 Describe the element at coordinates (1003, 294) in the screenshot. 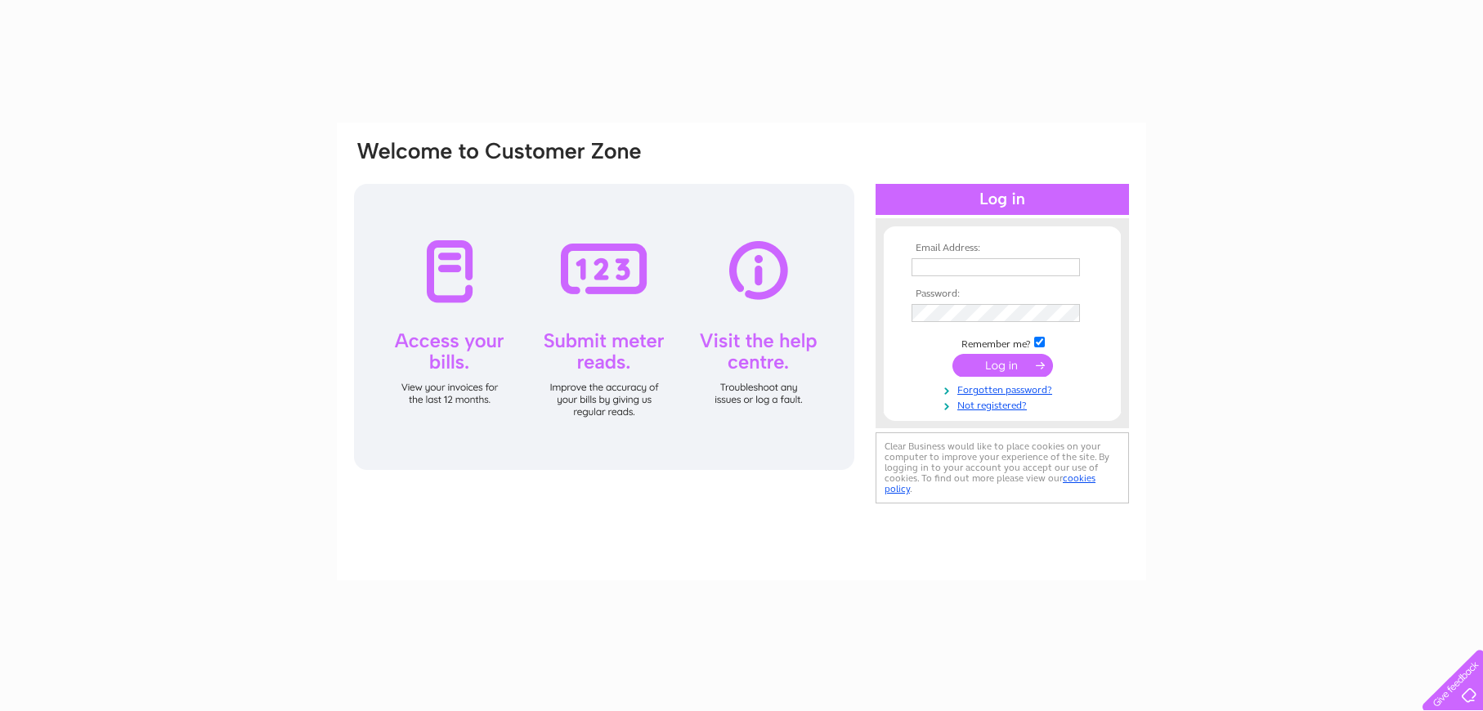

I see `th: Password:` at that location.